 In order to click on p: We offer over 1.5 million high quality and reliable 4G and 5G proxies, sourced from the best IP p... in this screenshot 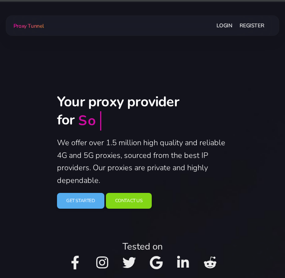, I will do `click(143, 162)`.